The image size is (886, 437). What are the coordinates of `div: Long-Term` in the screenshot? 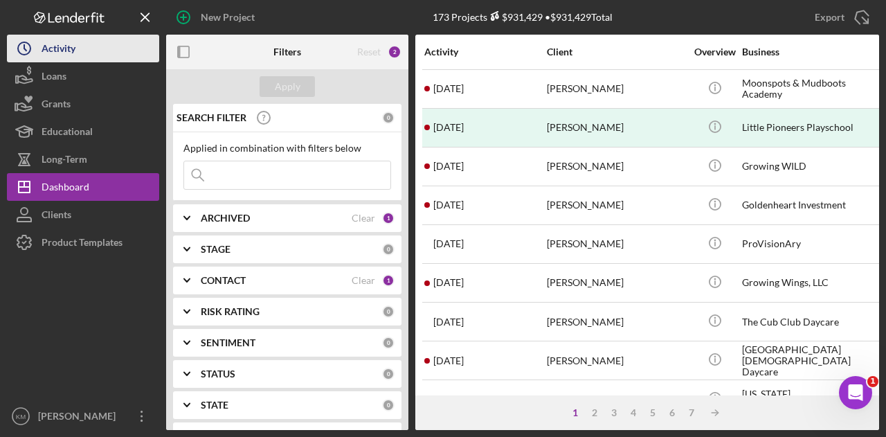 It's located at (64, 161).